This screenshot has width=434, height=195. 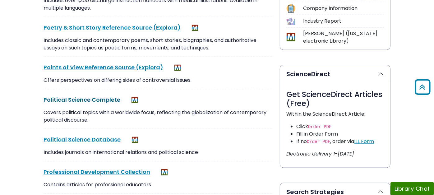 I want to click on p: Offers perspectives on differing sides of controversial issues., so click(x=158, y=80).